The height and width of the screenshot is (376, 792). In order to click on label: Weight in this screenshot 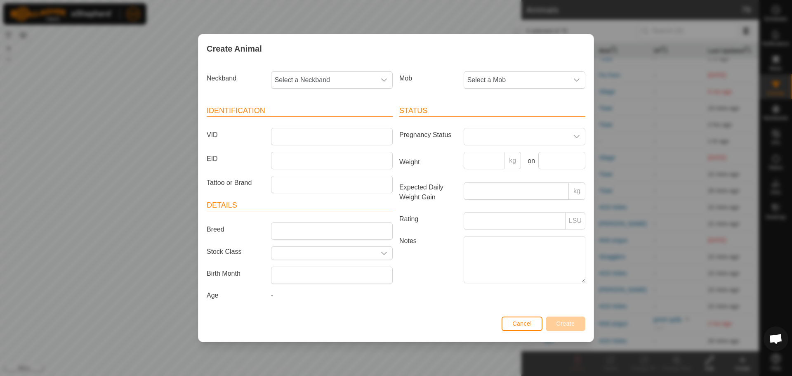, I will do `click(428, 162)`.